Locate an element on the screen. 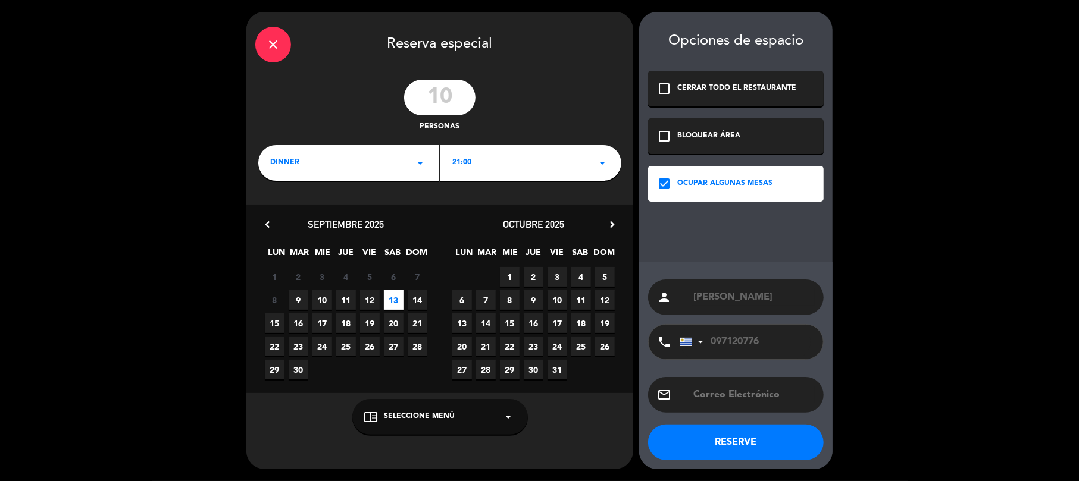 The width and height of the screenshot is (1079, 481). span: personas is located at coordinates (440, 127).